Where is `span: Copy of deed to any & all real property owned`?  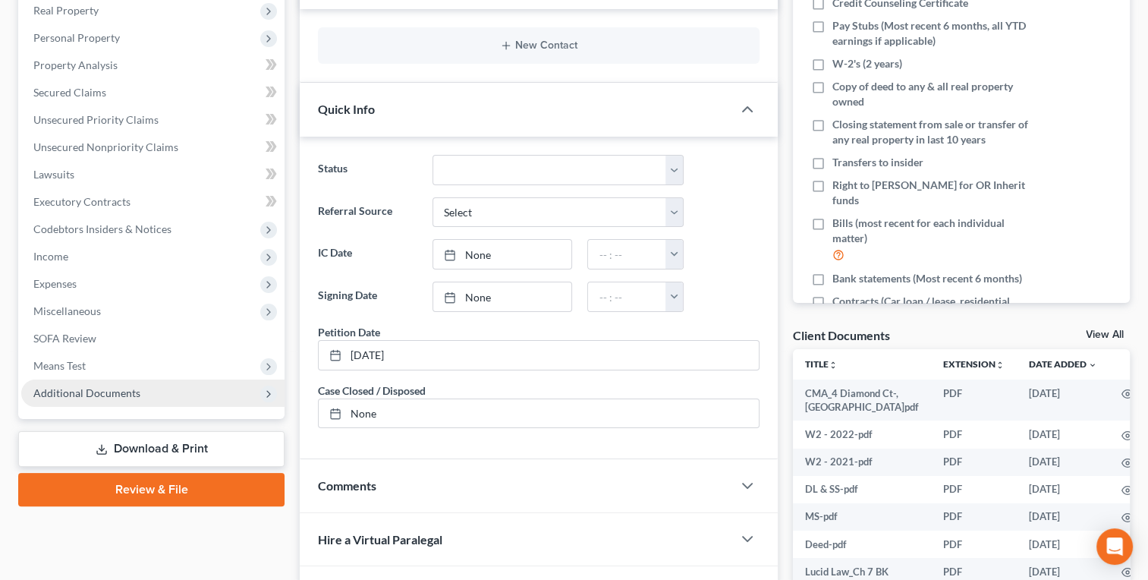
span: Copy of deed to any & all real property owned is located at coordinates (933, 94).